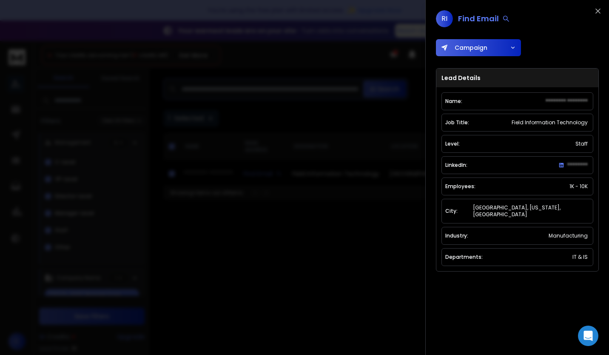 Image resolution: width=609 pixels, height=355 pixels. I want to click on p: City:, so click(451, 211).